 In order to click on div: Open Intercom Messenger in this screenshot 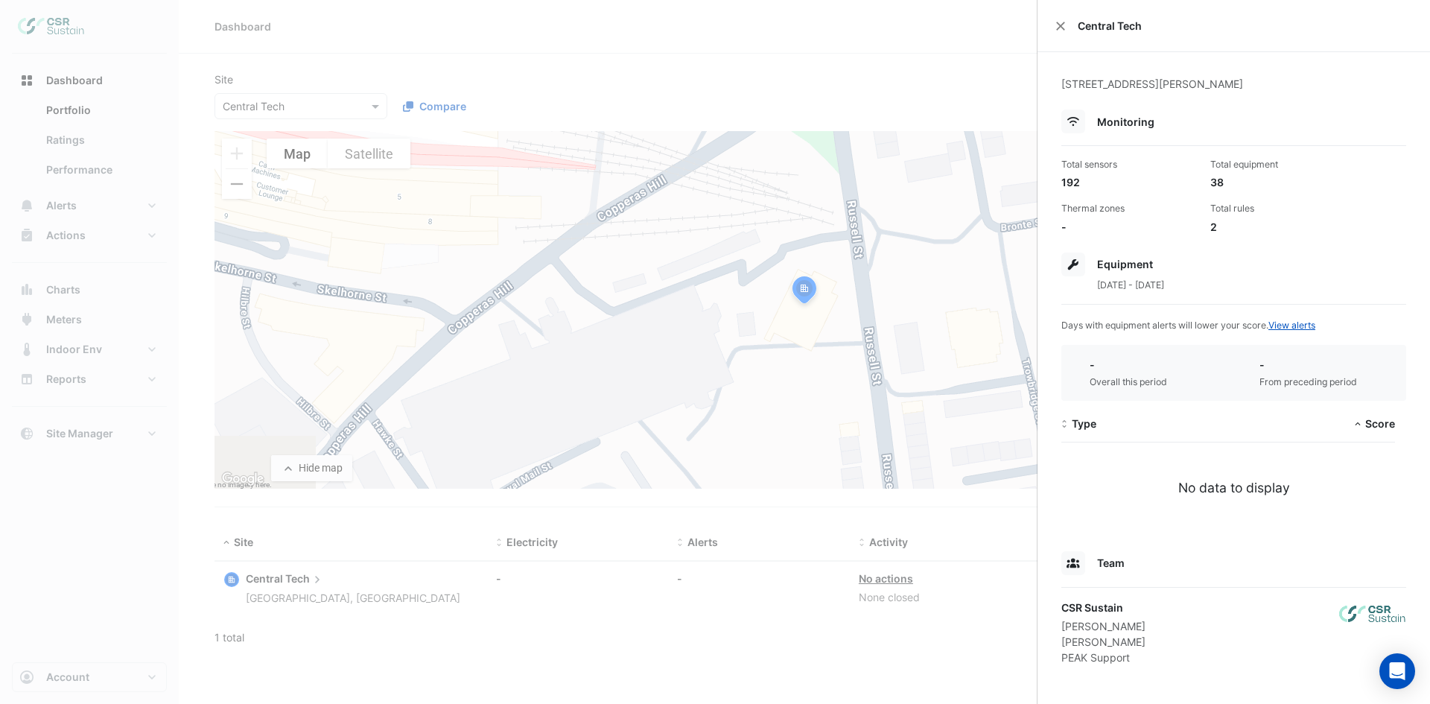, I will do `click(1397, 671)`.